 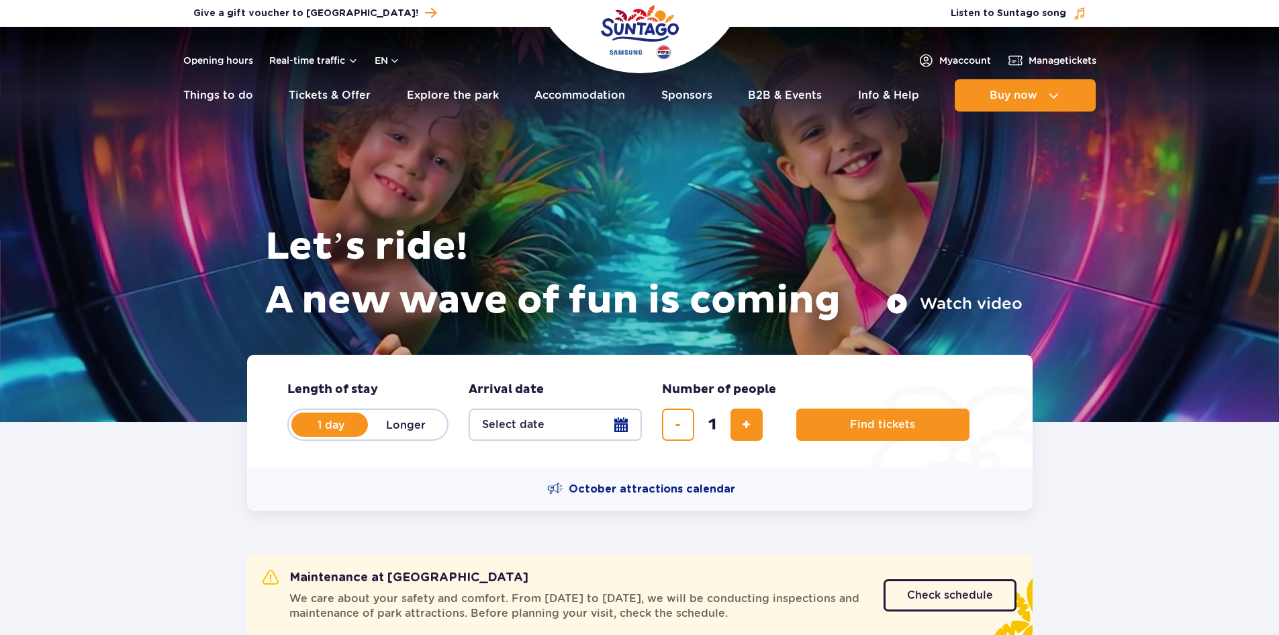 I want to click on span: Find tickets, so click(x=883, y=424).